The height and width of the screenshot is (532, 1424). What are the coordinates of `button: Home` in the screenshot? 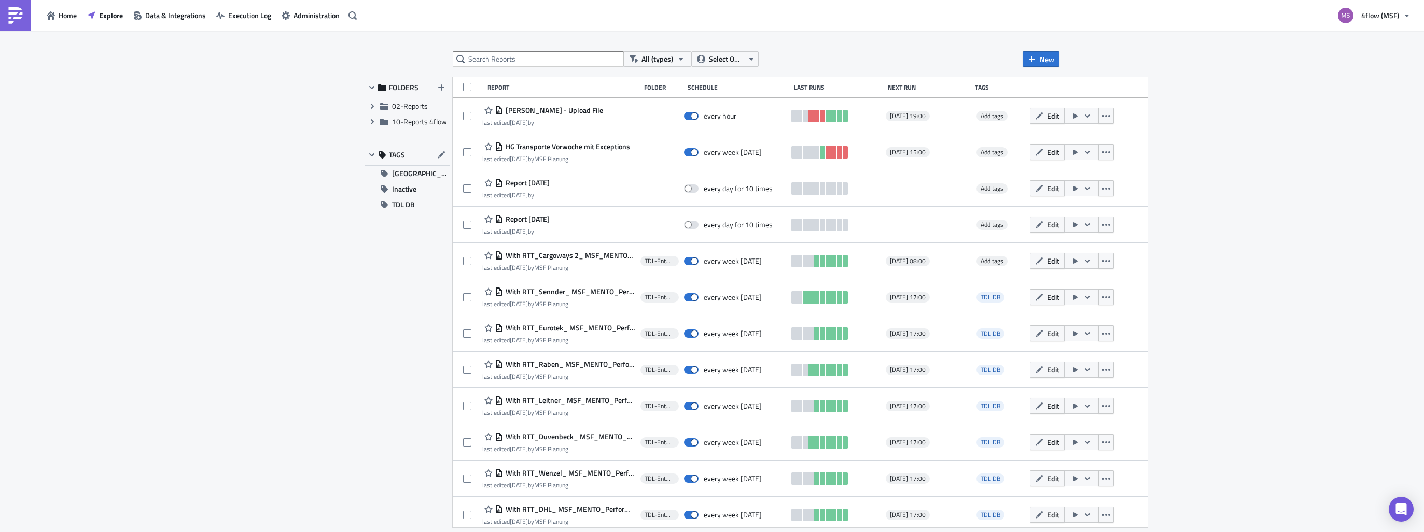 It's located at (62, 15).